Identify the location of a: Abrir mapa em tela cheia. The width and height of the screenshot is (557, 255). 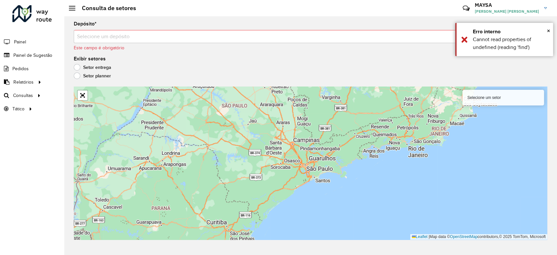
(83, 95).